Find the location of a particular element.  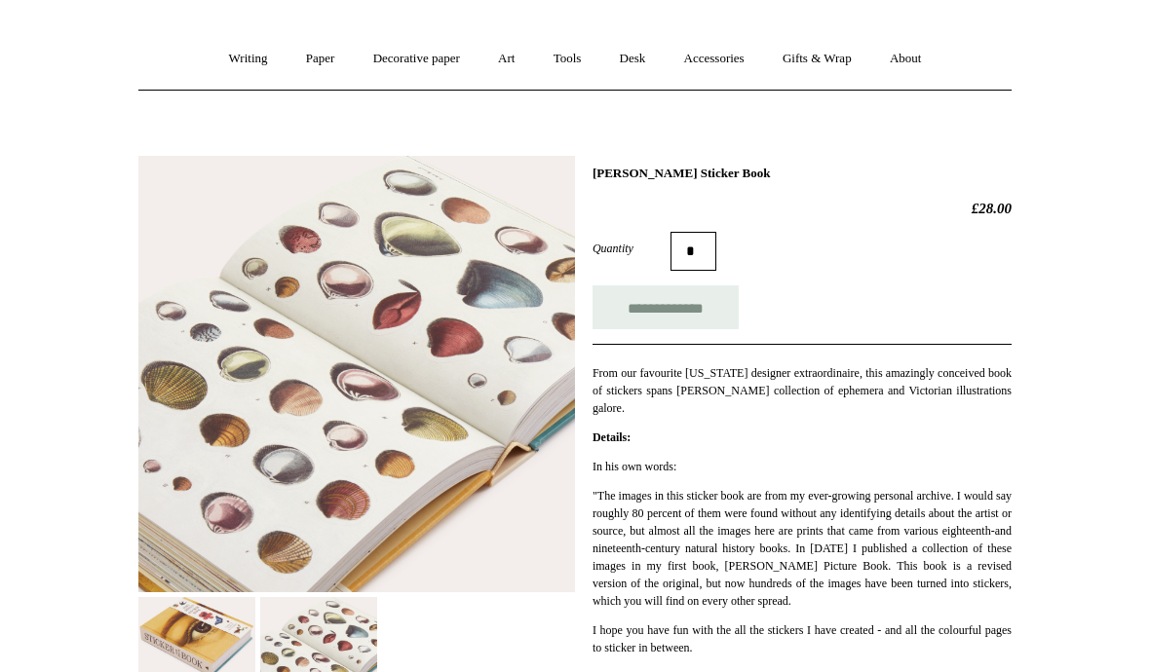

label: Quantity is located at coordinates (631, 248).